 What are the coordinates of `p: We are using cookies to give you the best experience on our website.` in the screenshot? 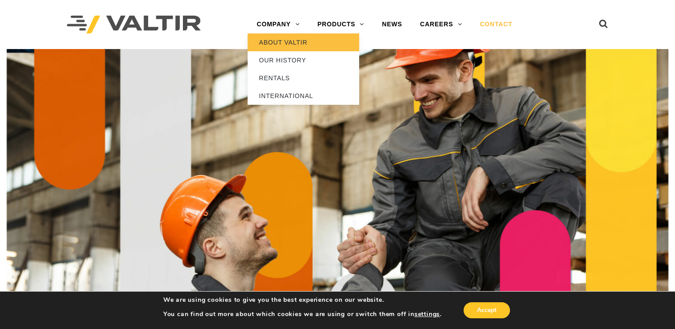 It's located at (303, 300).